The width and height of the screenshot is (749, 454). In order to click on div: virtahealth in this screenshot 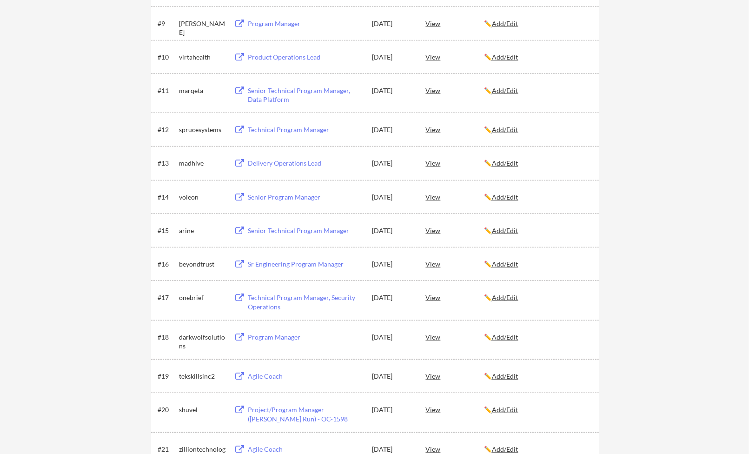, I will do `click(203, 57)`.